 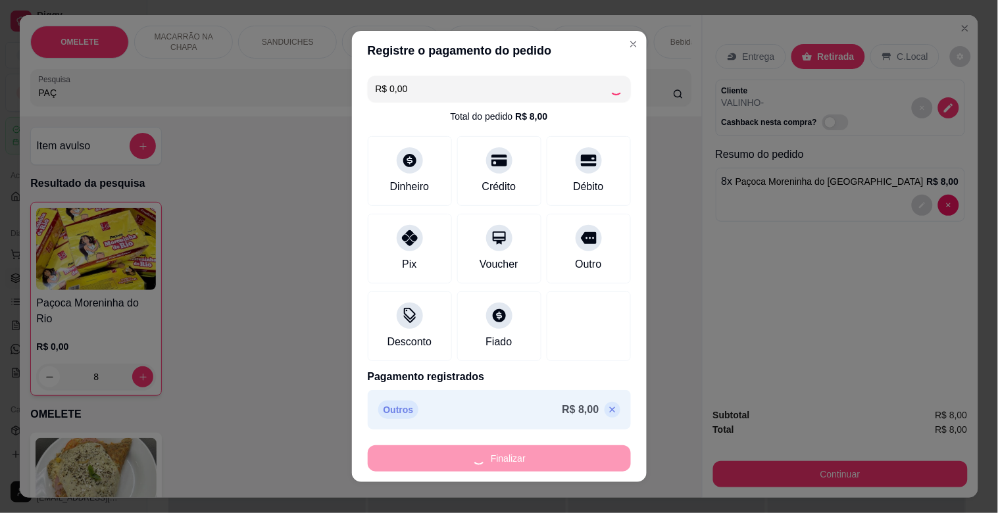 I want to click on div: Desconto, so click(x=410, y=342).